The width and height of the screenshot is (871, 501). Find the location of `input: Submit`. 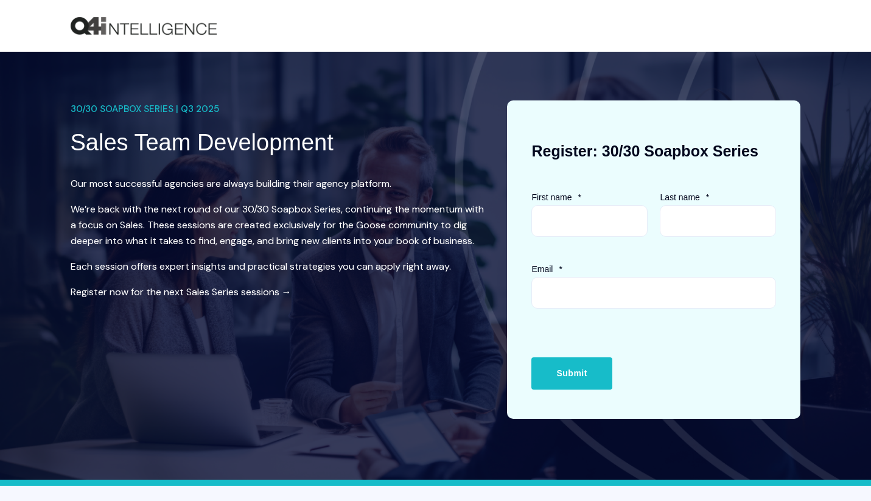

input: Submit is located at coordinates (572, 373).